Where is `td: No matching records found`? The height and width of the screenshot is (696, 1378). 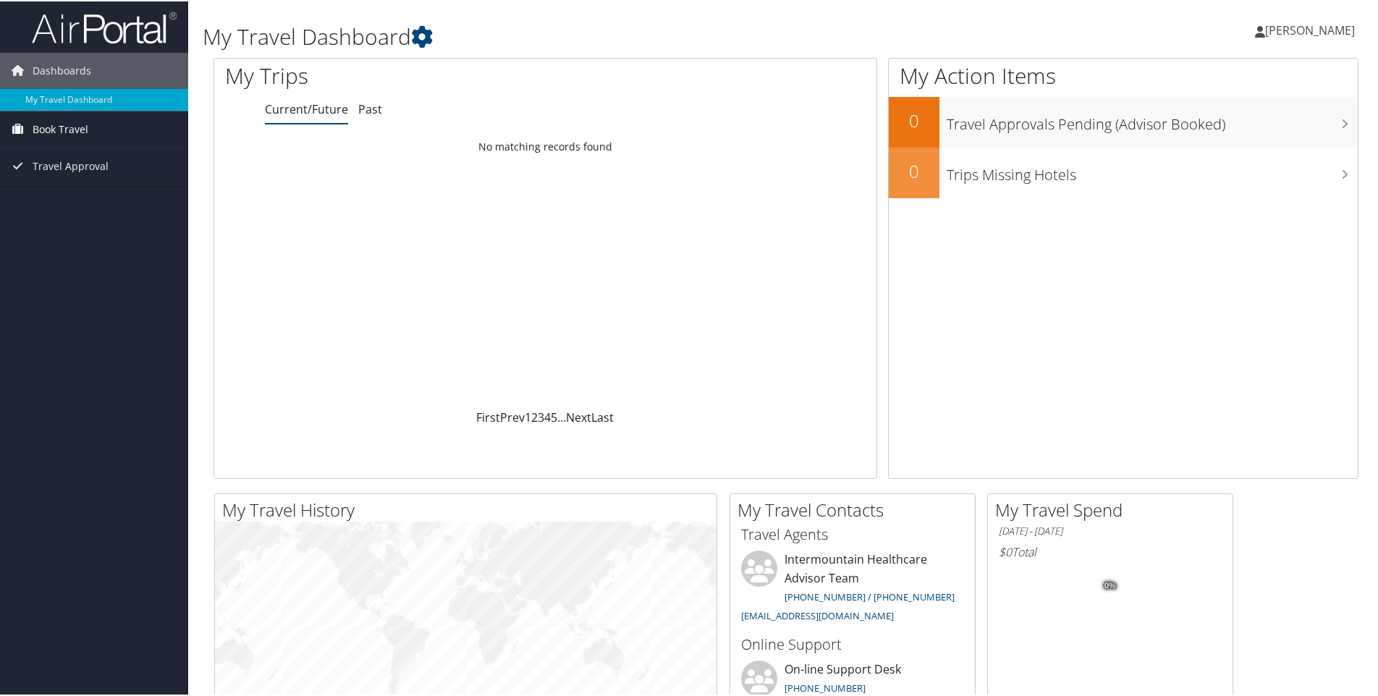 td: No matching records found is located at coordinates (545, 146).